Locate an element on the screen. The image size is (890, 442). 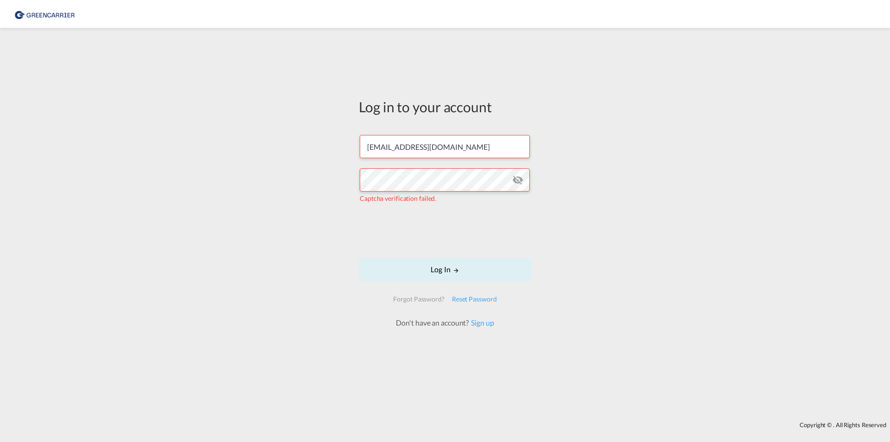
md-icon: icon-eye-off is located at coordinates (518, 180).